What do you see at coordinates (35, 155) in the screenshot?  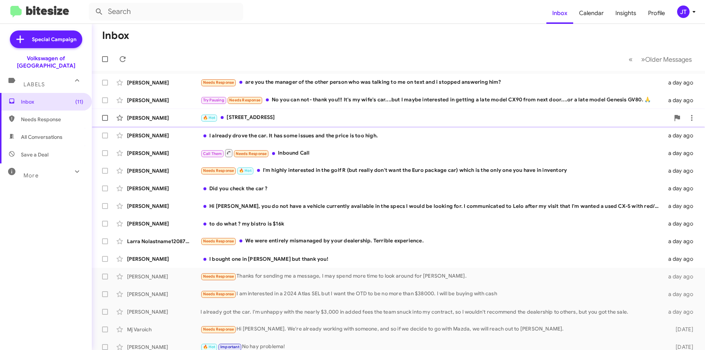 I see `span: Save a Deal` at bounding box center [35, 155].